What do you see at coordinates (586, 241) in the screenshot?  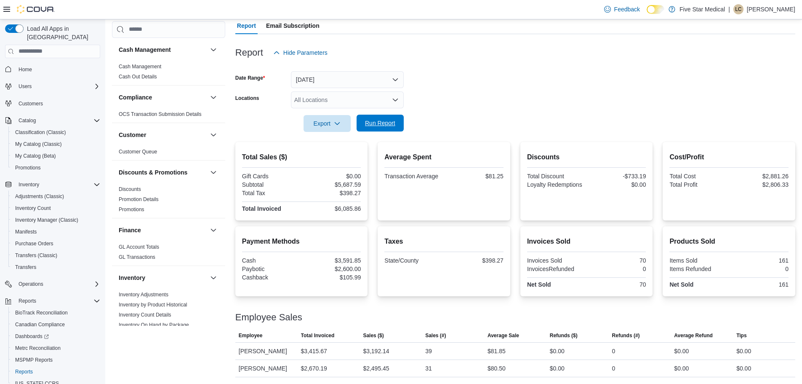 I see `h2: Invoices Sold` at bounding box center [586, 241].